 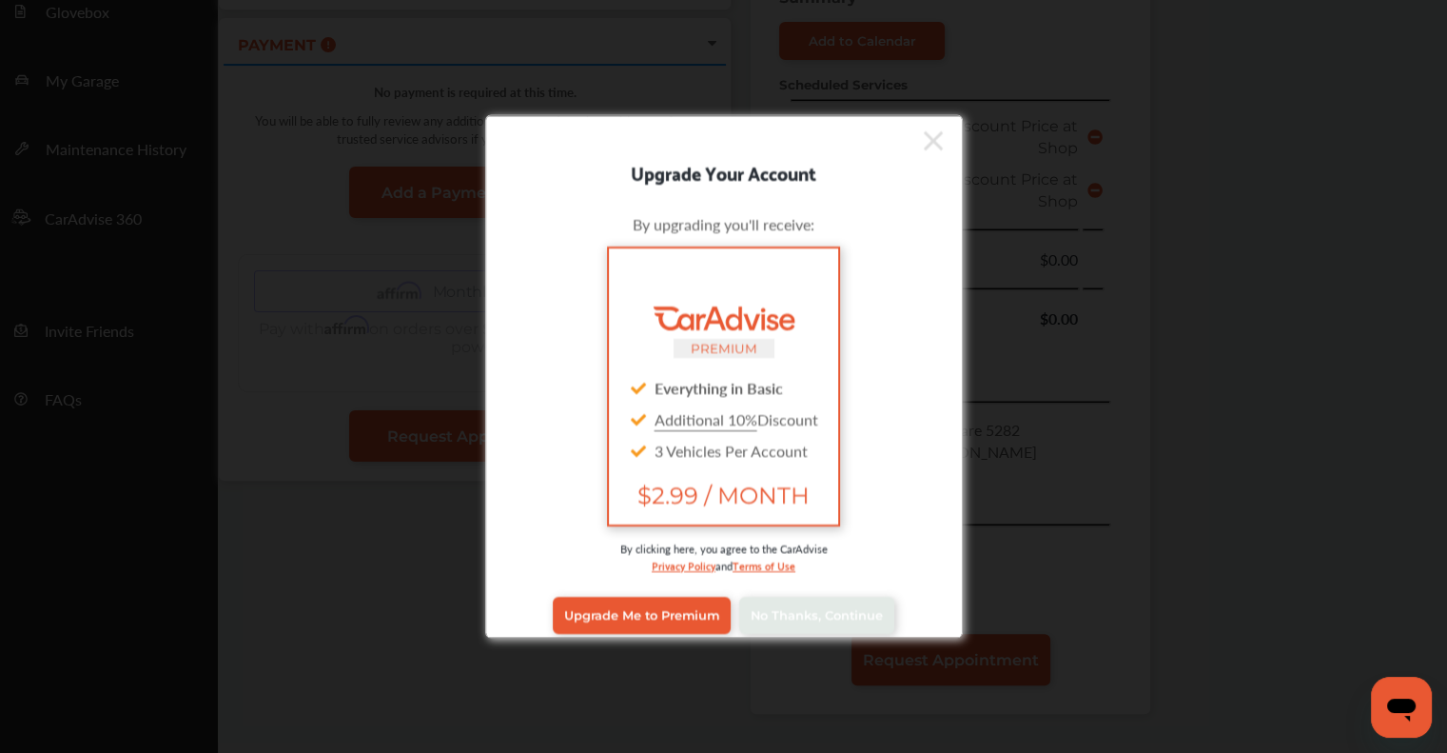 I want to click on div: By upgrading you'll receive:, so click(x=724, y=223).